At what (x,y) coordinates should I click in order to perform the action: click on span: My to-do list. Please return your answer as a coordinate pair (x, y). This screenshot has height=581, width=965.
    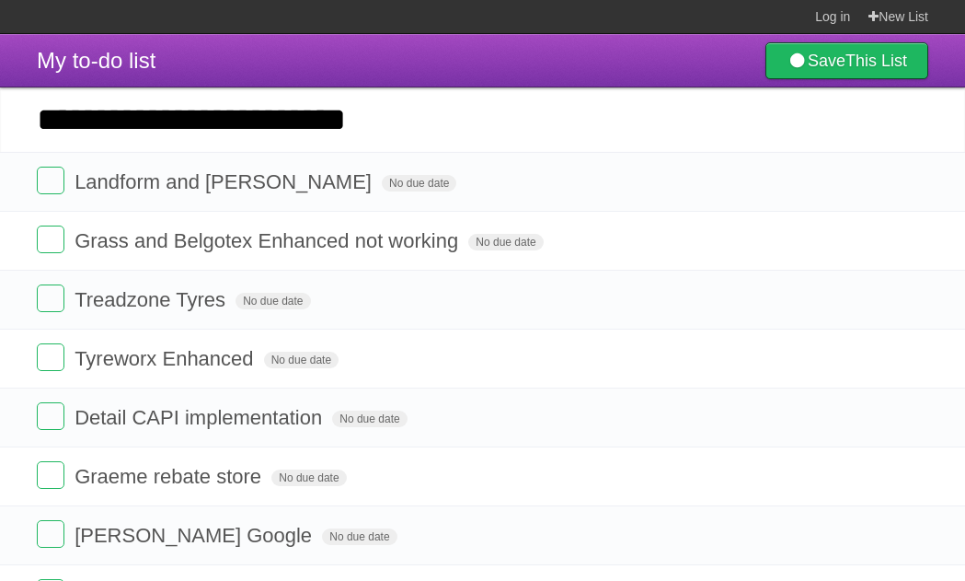
    Looking at the image, I should click on (96, 60).